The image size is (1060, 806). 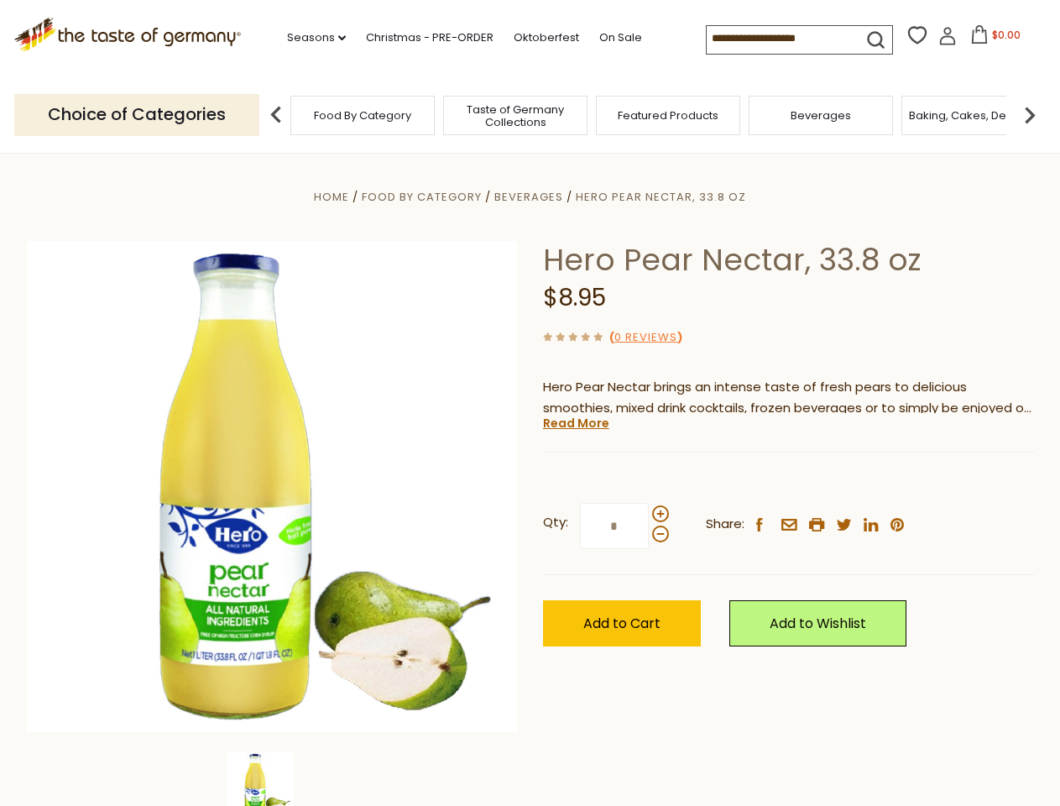 I want to click on a: 0 Reviews, so click(x=645, y=337).